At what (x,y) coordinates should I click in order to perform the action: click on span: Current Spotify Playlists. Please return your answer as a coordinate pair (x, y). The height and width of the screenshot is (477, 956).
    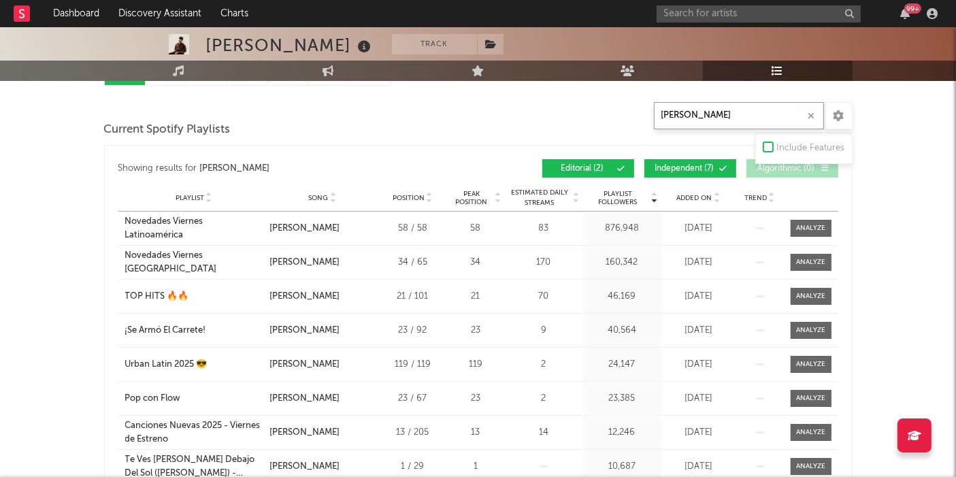
    Looking at the image, I should click on (167, 130).